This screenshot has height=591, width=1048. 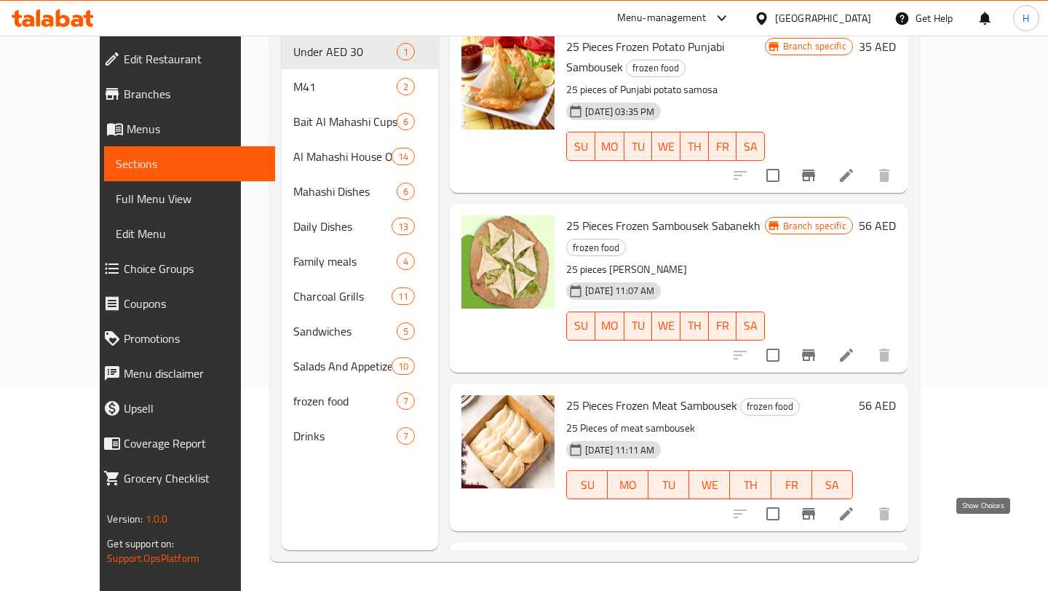 I want to click on img: 25 Pieces Frozen Sambousek Sabanekh, so click(x=508, y=262).